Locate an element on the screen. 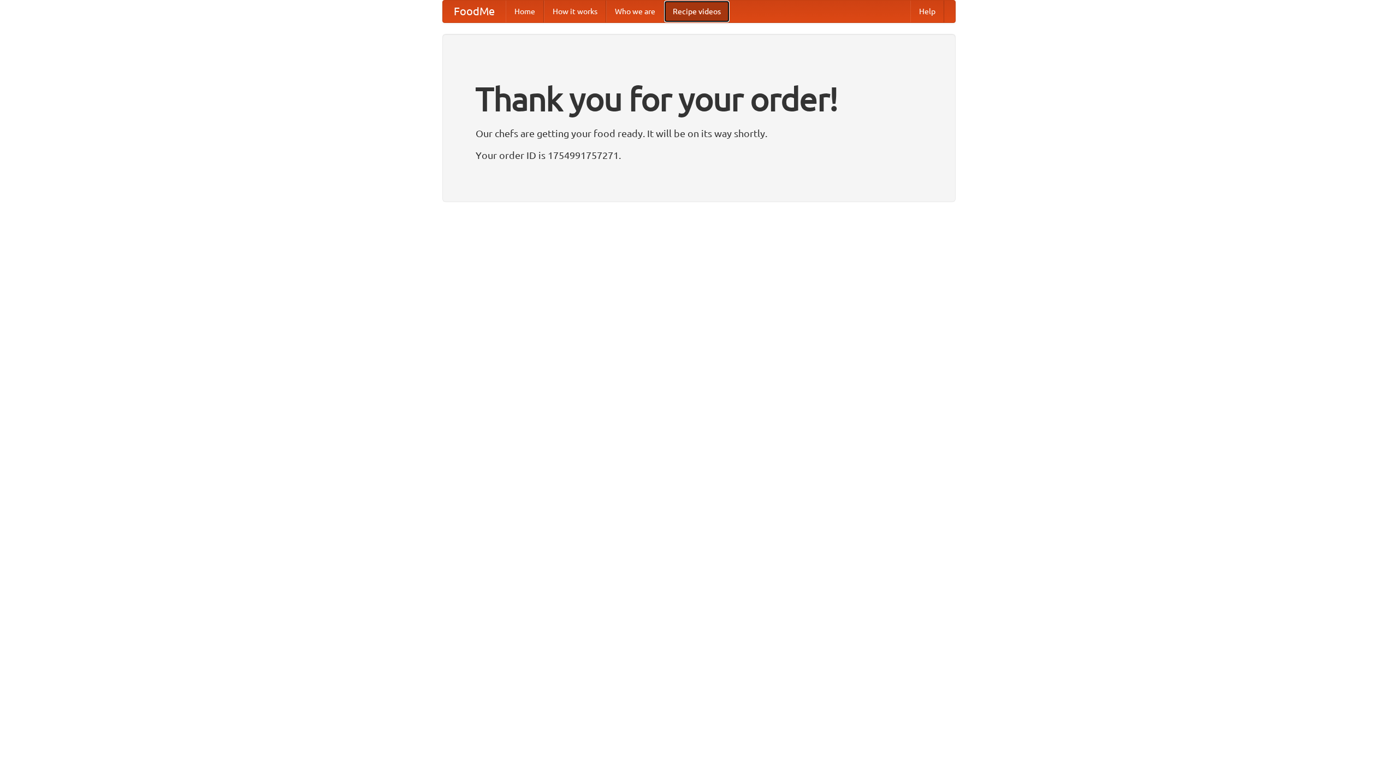 The height and width of the screenshot is (773, 1398). a: Recipe videos is located at coordinates (697, 11).